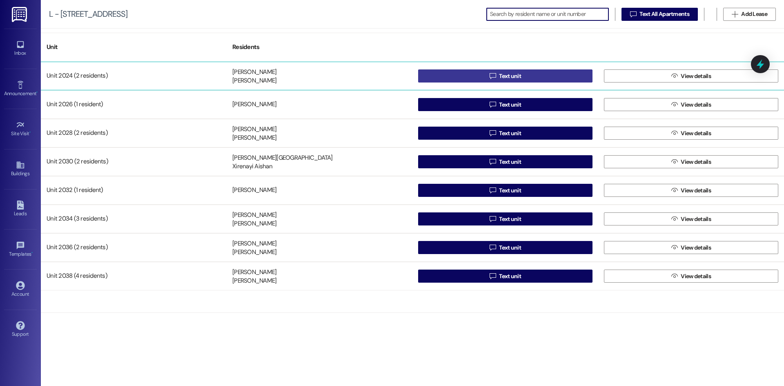 This screenshot has height=386, width=784. I want to click on a: Support, so click(20, 330).